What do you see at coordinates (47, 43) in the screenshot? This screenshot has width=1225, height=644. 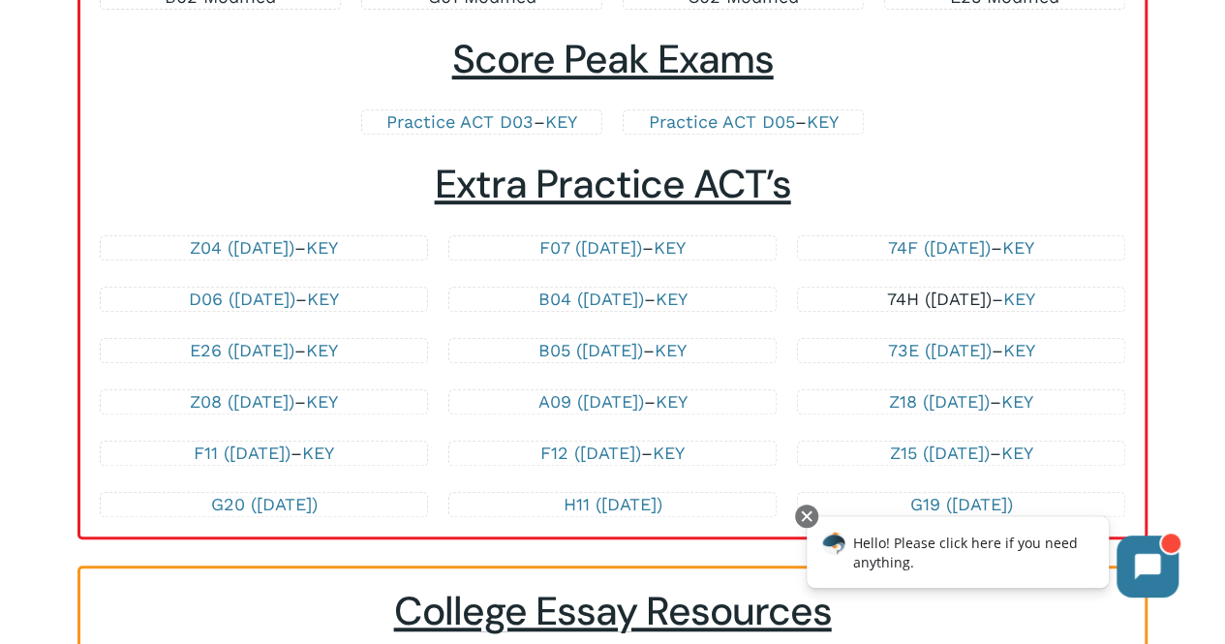 I see `img: Avatar` at bounding box center [47, 43].